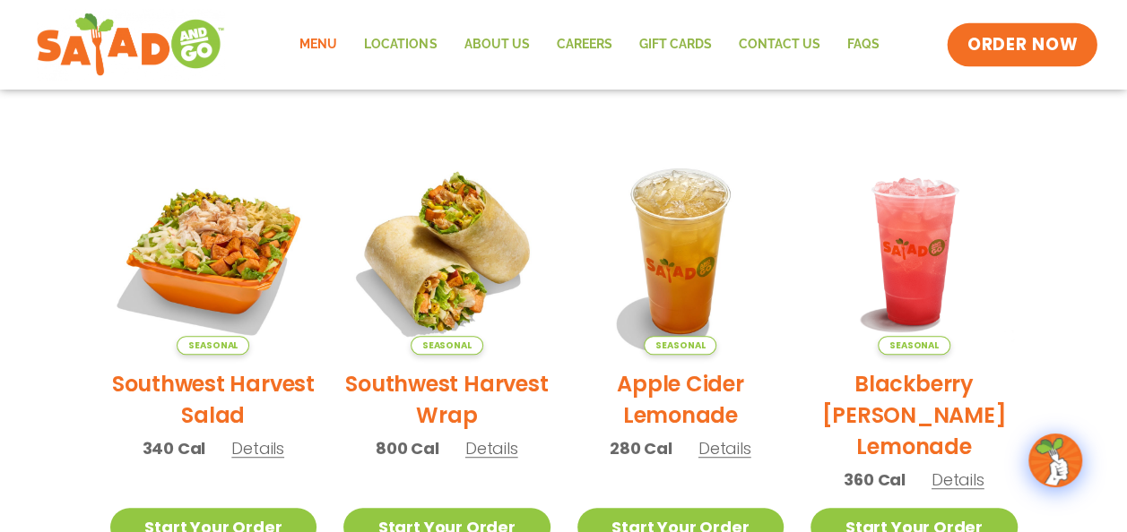  I want to click on a: GIFT CARDS, so click(674, 45).